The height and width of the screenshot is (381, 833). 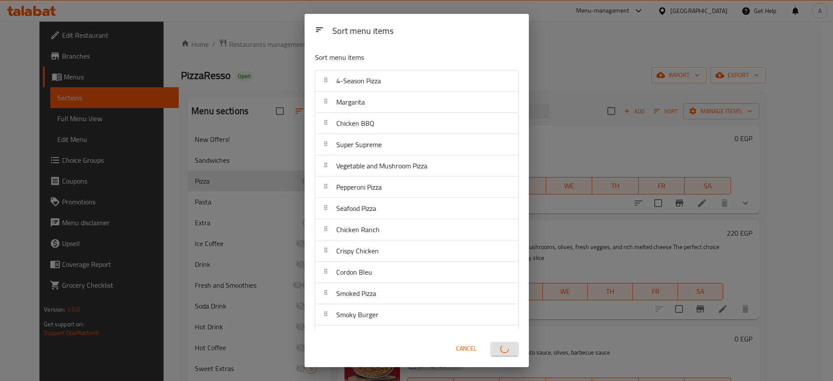 What do you see at coordinates (466, 348) in the screenshot?
I see `button: Cancel` at bounding box center [466, 348].